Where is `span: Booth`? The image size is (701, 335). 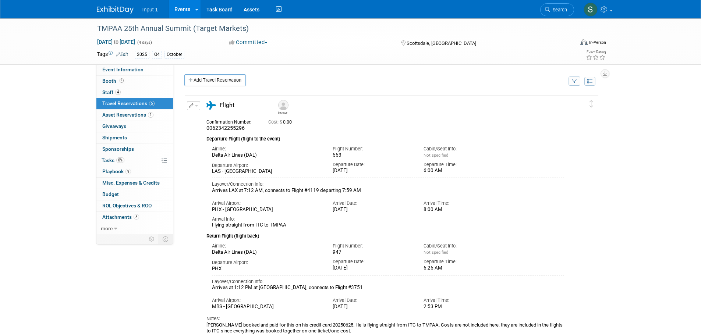 span: Booth is located at coordinates (114, 81).